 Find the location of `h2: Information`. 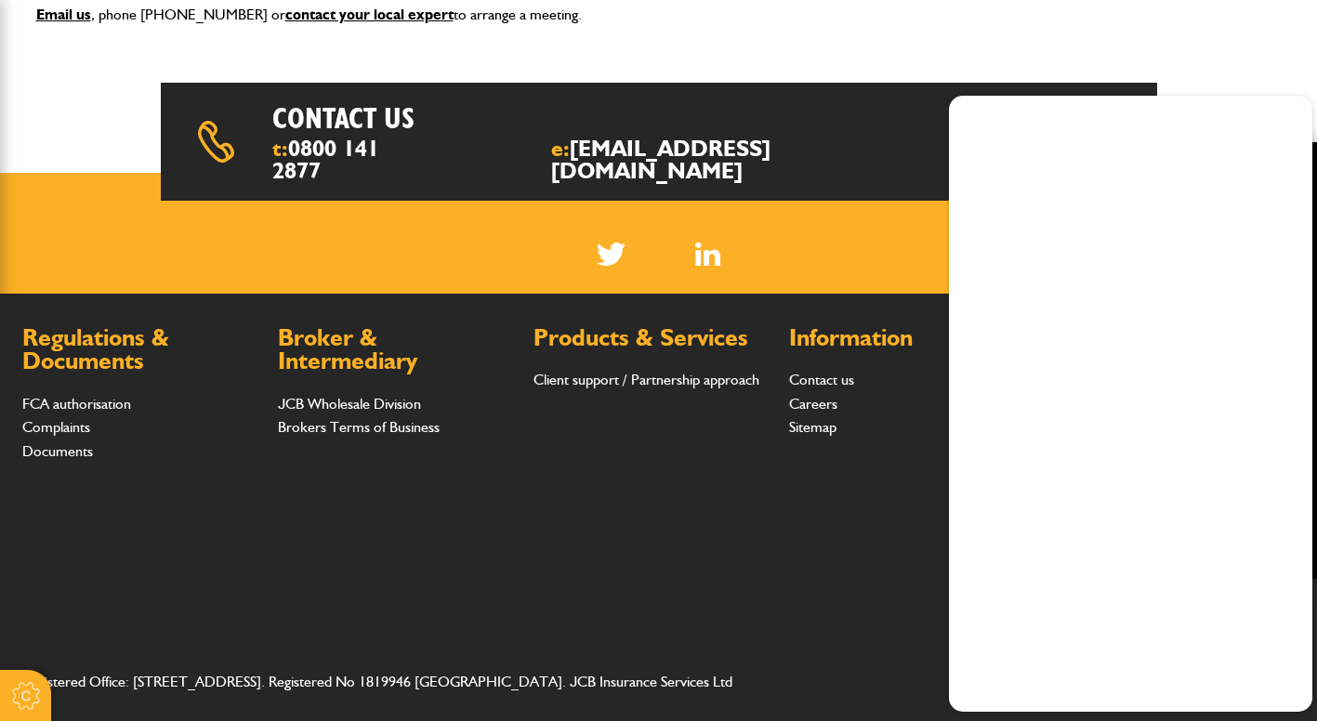

h2: Information is located at coordinates (907, 338).